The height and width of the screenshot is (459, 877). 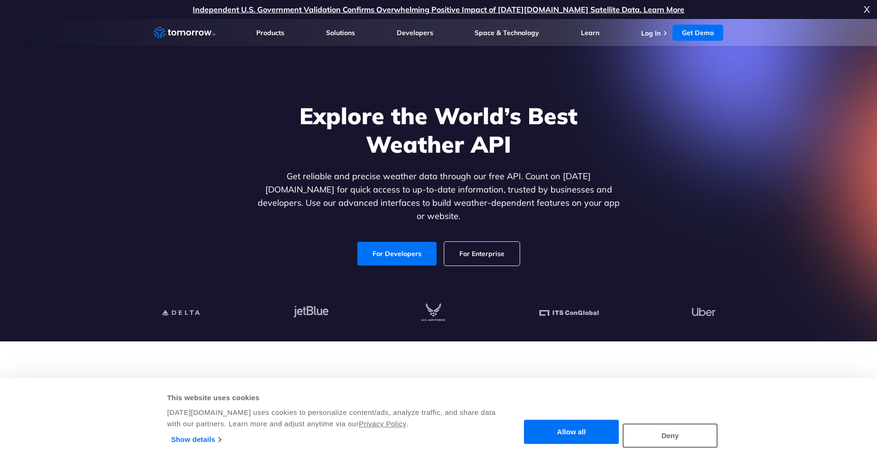 I want to click on a: Get Demo, so click(x=698, y=33).